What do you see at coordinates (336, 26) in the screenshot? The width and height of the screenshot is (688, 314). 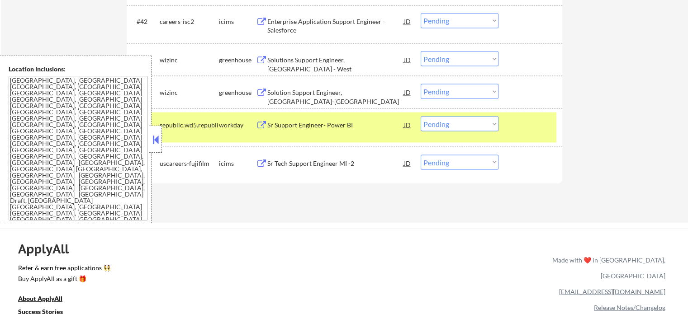 I see `div: Enterprise Application Support Engineer - Salesforce` at bounding box center [336, 26].